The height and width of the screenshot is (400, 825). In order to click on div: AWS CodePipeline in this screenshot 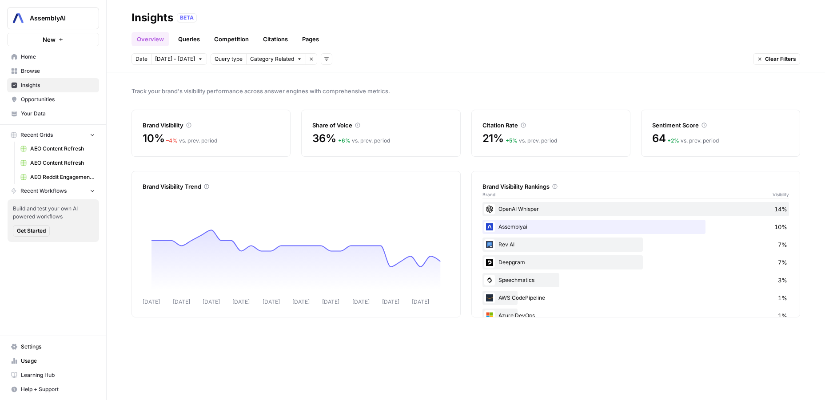, I will do `click(636, 298)`.